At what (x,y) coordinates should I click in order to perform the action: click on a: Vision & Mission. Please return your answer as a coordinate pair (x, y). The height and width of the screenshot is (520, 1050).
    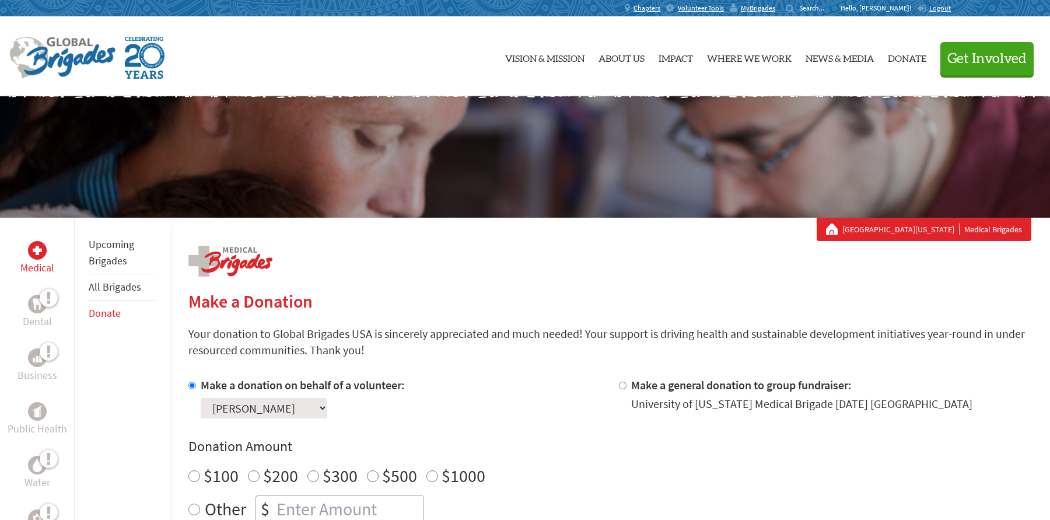
    Looking at the image, I should click on (545, 57).